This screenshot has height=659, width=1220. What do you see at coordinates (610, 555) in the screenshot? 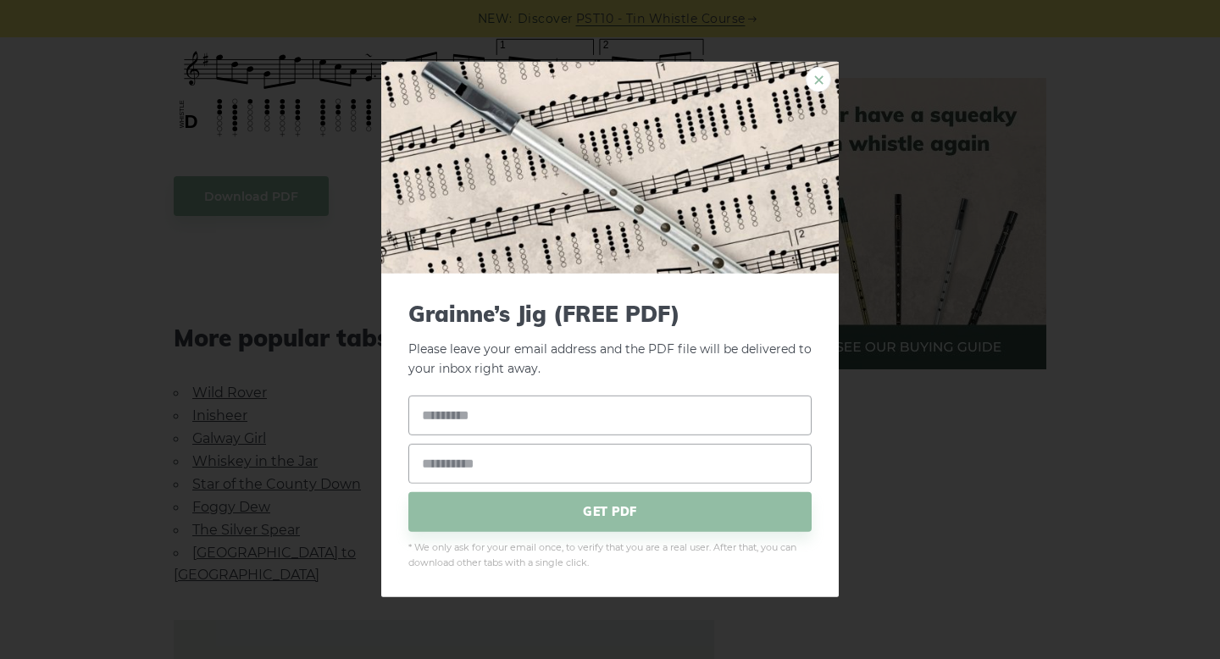
I see `span: * We only ask for your email once, to verify that you are a real user. After that, you can downlo...` at bounding box center [610, 555].